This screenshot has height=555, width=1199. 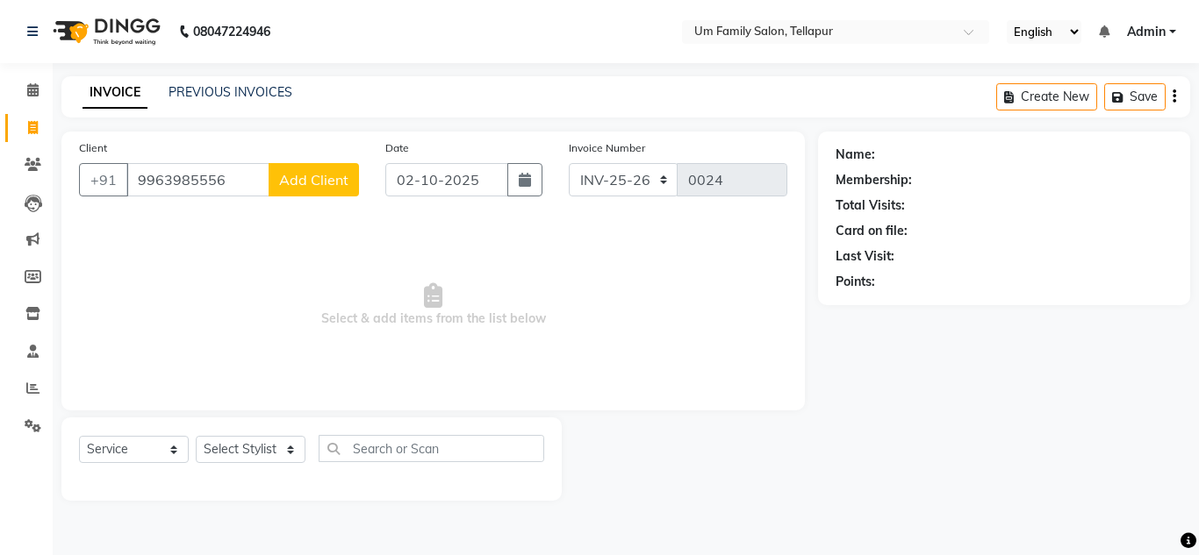 I want to click on a: INVOICE, so click(x=115, y=93).